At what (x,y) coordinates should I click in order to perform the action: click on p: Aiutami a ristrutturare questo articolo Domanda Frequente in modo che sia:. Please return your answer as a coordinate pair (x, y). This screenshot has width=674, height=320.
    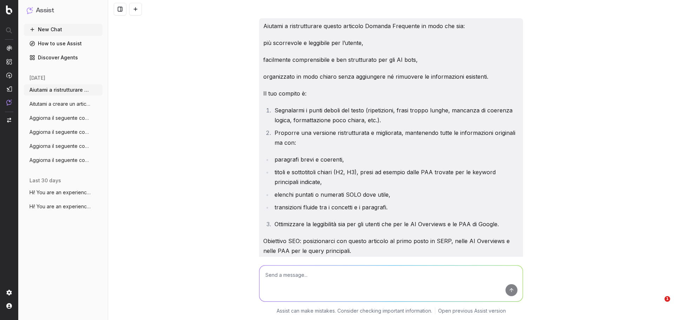
    Looking at the image, I should click on (391, 26).